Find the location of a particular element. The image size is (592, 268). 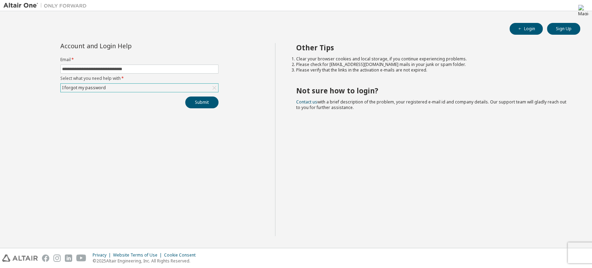

div: Privacy is located at coordinates (103, 255).